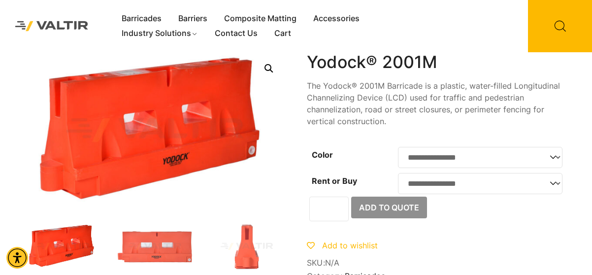  Describe the element at coordinates (437, 103) in the screenshot. I see `p: The Yodock® 2001M Barricade is a plastic, water-filled Longitudinal Channelizing Device (LCD) use...` at that location.